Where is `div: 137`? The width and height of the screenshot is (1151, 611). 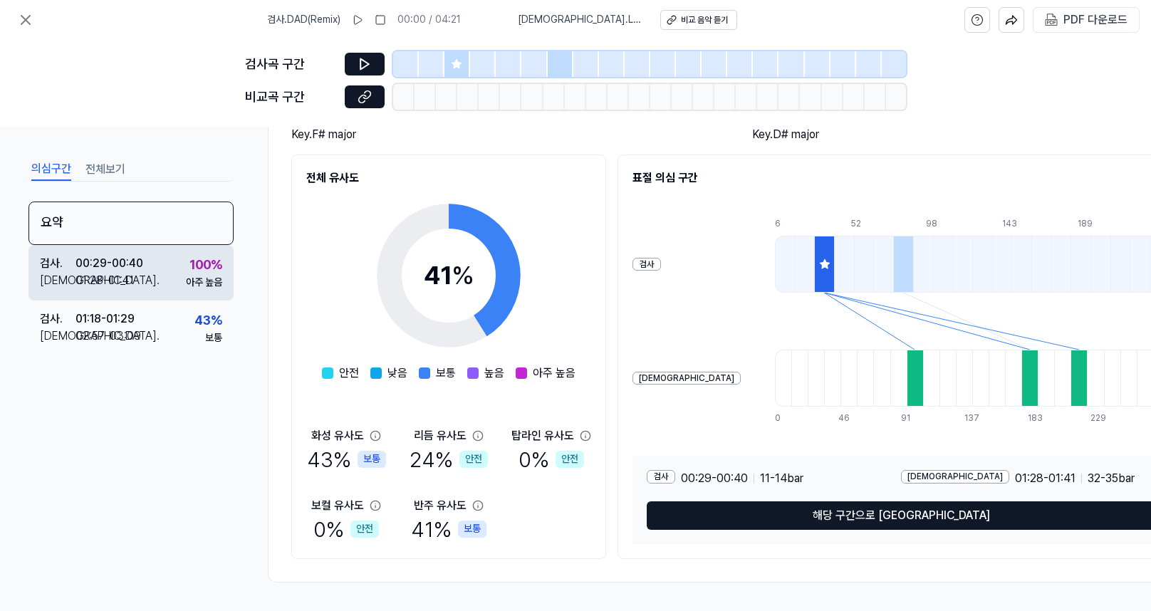 div: 137 is located at coordinates (972, 418).